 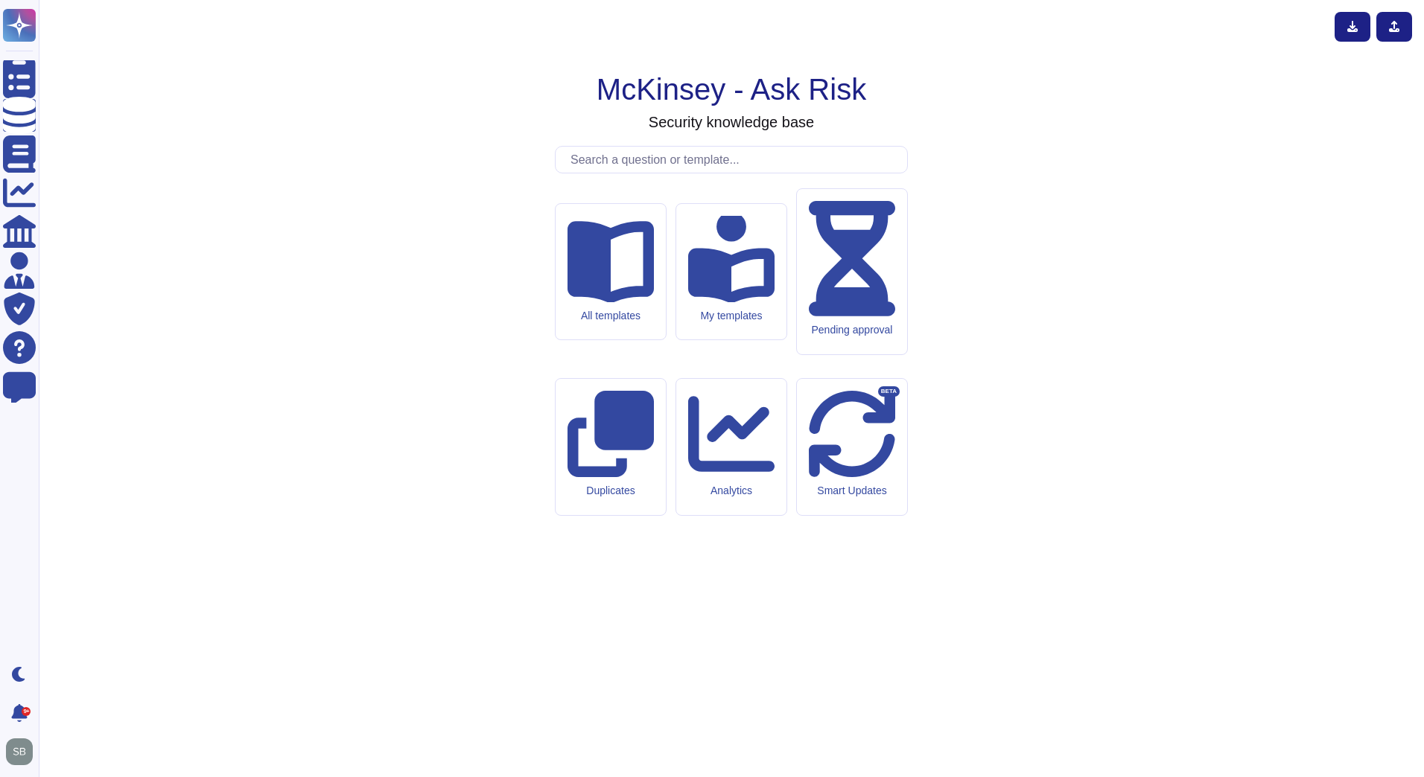 What do you see at coordinates (852, 491) in the screenshot?
I see `div: Smart Updates` at bounding box center [852, 491].